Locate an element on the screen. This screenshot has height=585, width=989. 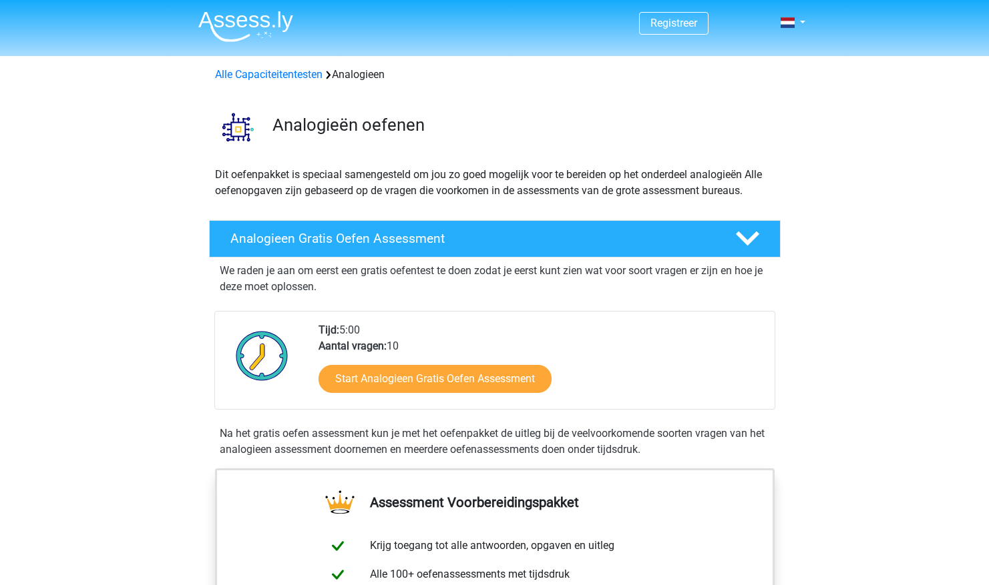
a: Start Analogieen Gratis Oefen Assessment is located at coordinates (435, 379).